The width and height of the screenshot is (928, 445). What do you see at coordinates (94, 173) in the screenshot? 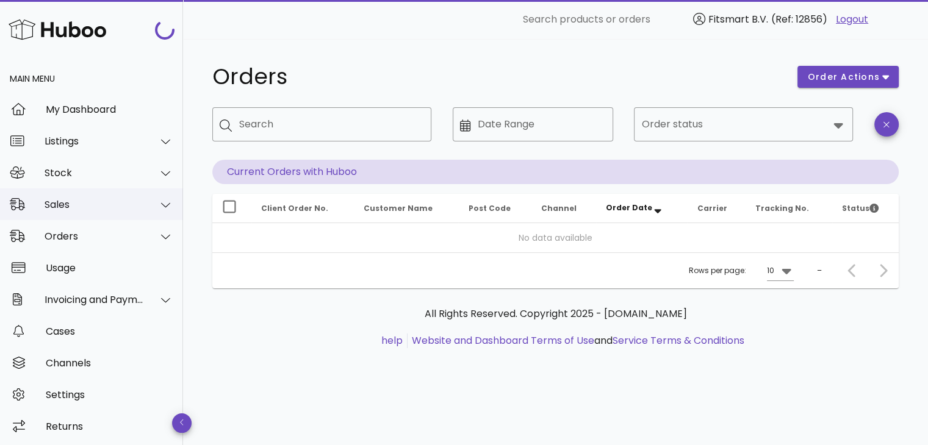
I see `div: Stock` at bounding box center [94, 173].